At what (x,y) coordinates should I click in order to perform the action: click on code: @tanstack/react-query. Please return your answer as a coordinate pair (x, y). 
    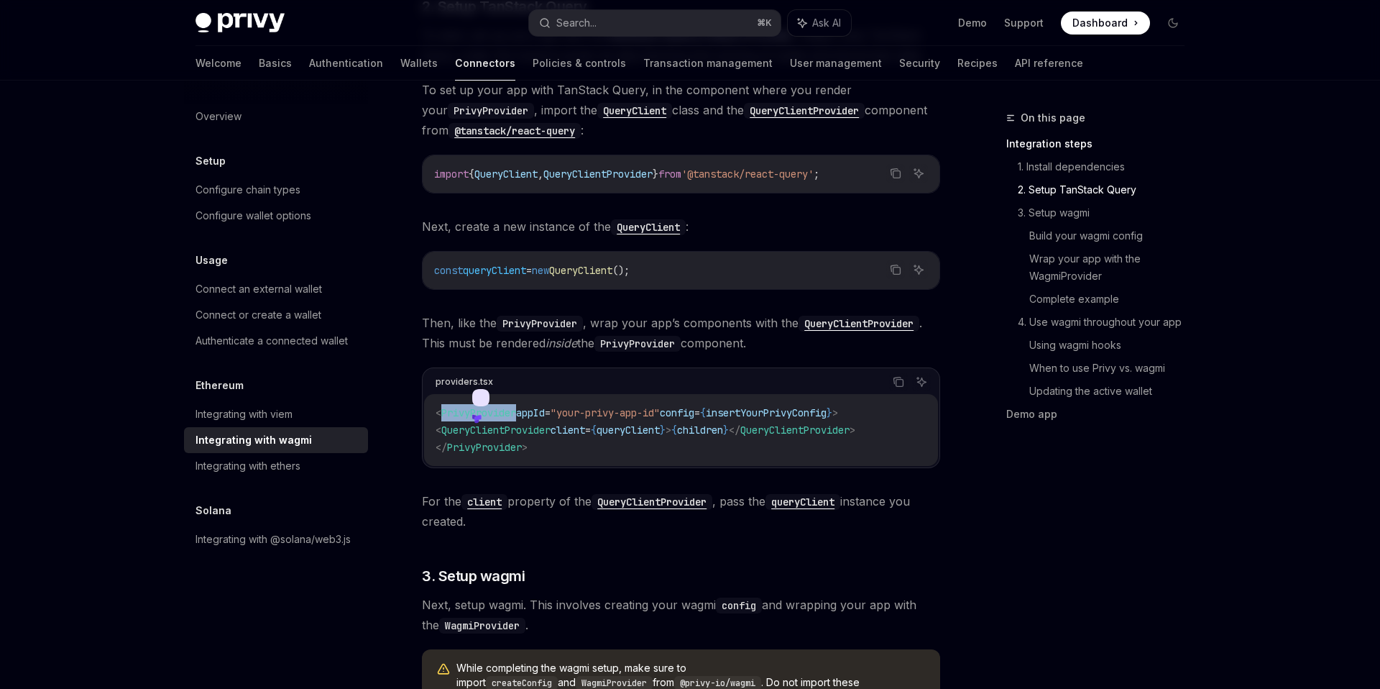
    Looking at the image, I should click on (515, 131).